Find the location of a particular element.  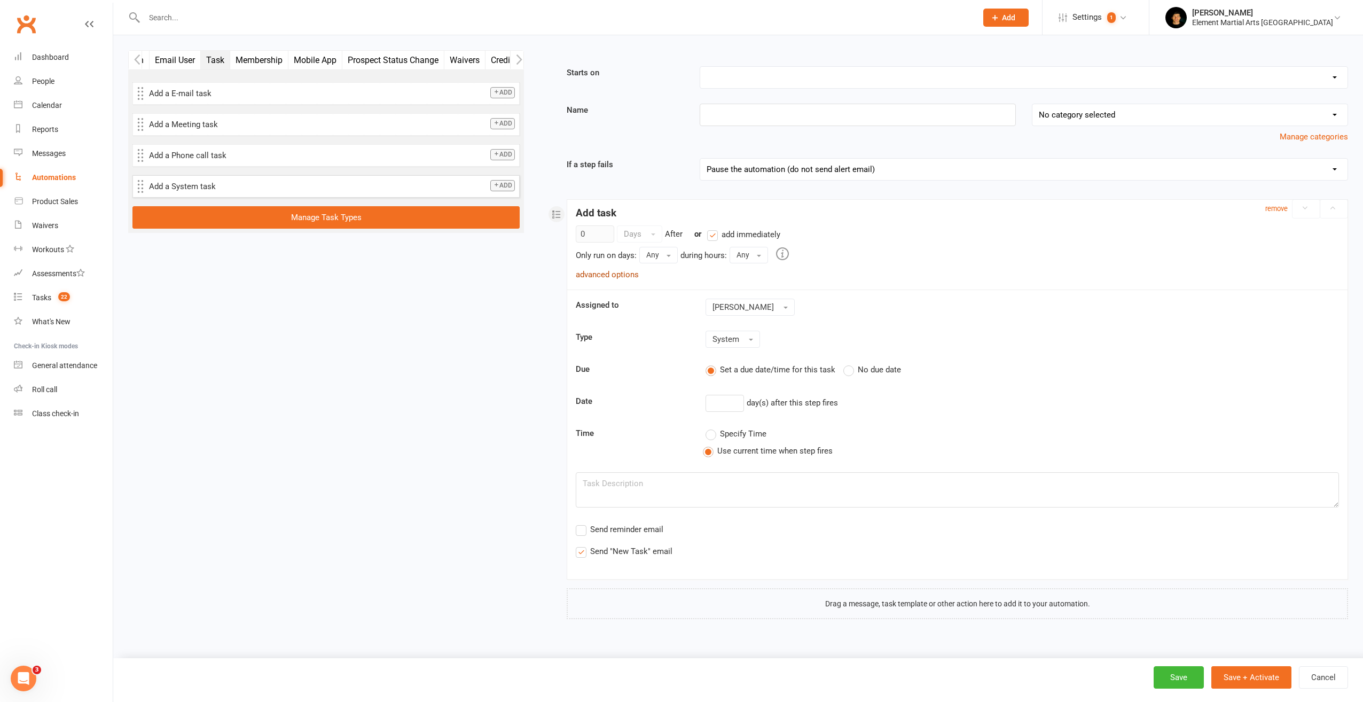

strong: Add task is located at coordinates (596, 213).